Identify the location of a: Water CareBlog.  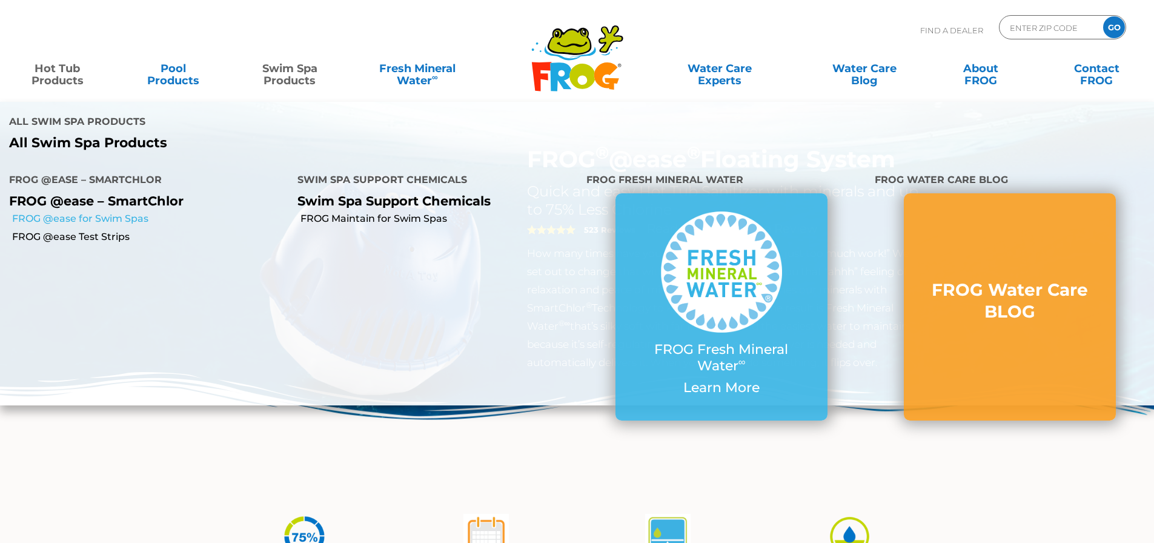
(864, 68).